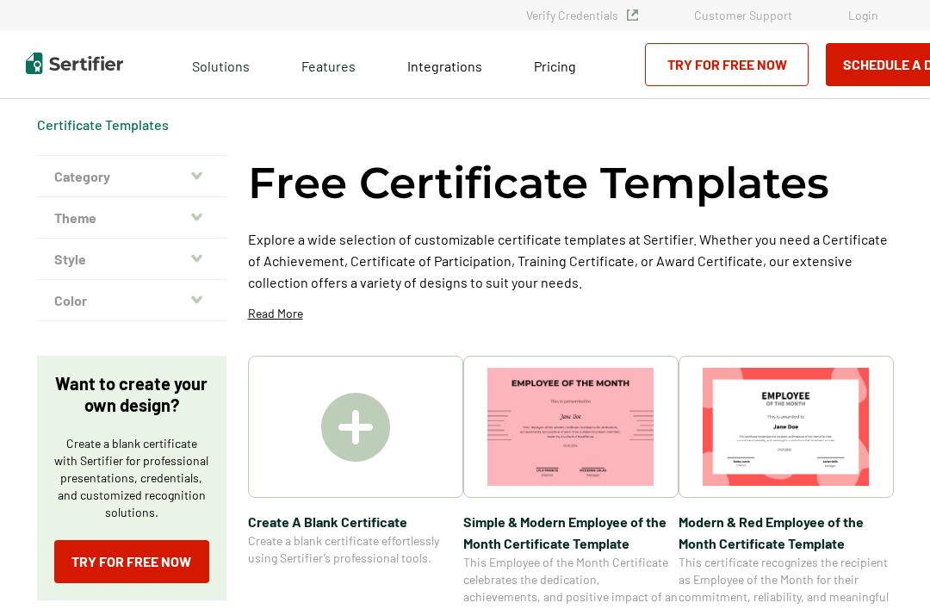 The height and width of the screenshot is (609, 930). What do you see at coordinates (356, 521) in the screenshot?
I see `span: Create A Blank Certificate` at bounding box center [356, 521].